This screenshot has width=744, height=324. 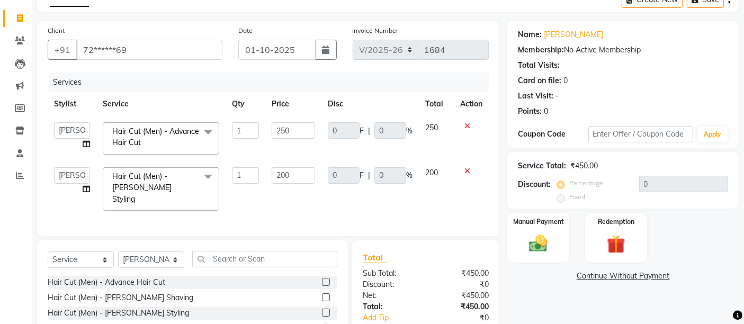 What do you see at coordinates (156, 137) in the screenshot?
I see `span: Hair Cut (Men) - Advance Hair Cut` at bounding box center [156, 137].